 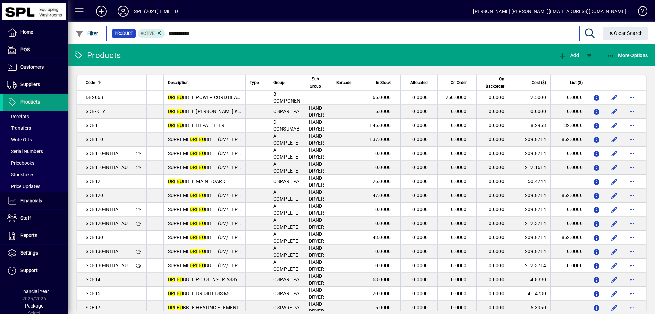 I want to click on div: Sub Group, so click(x=319, y=83).